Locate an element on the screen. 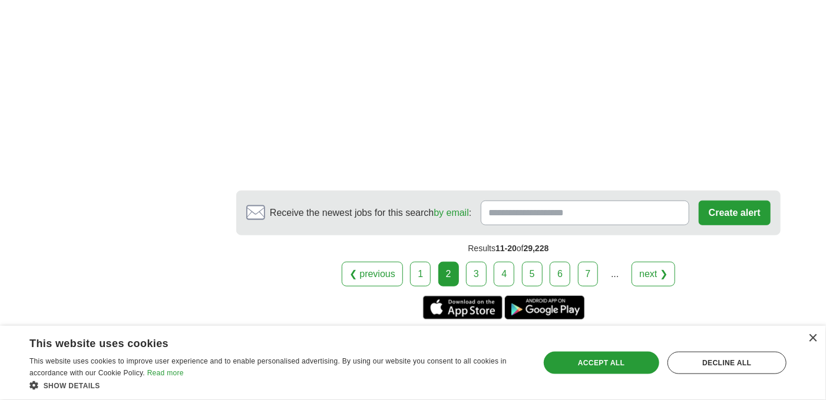 Image resolution: width=826 pixels, height=400 pixels. span: This website uses cookies to improve user experience and to enable personalised advertising. By u... is located at coordinates (268, 367).